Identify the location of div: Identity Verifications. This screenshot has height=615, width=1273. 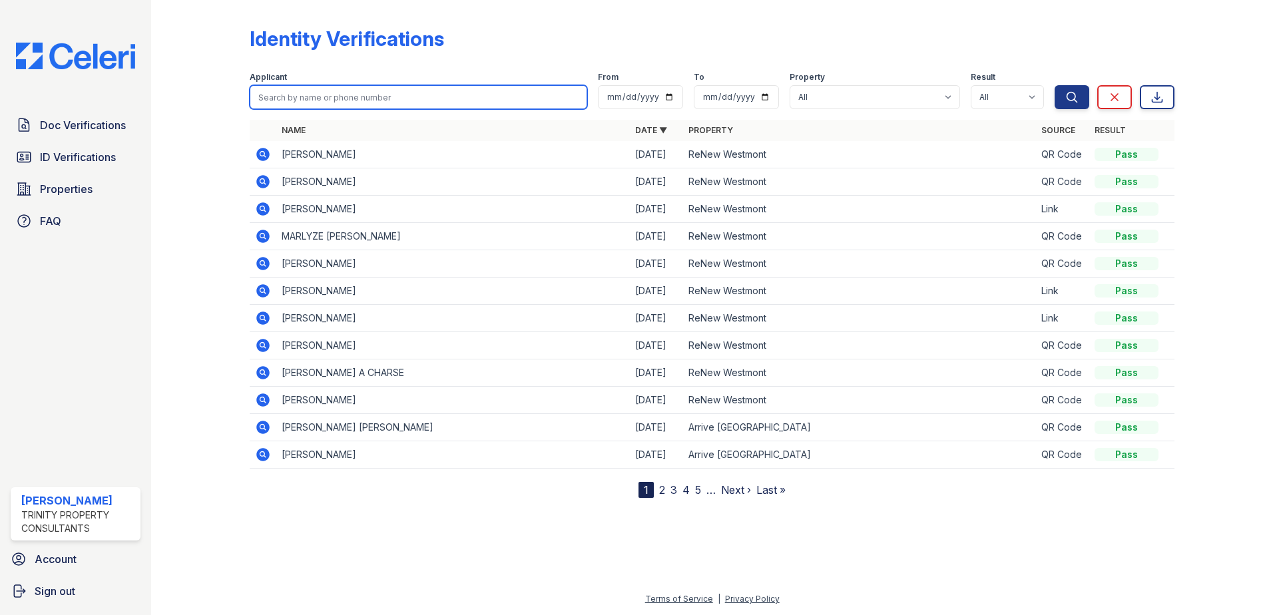
(347, 39).